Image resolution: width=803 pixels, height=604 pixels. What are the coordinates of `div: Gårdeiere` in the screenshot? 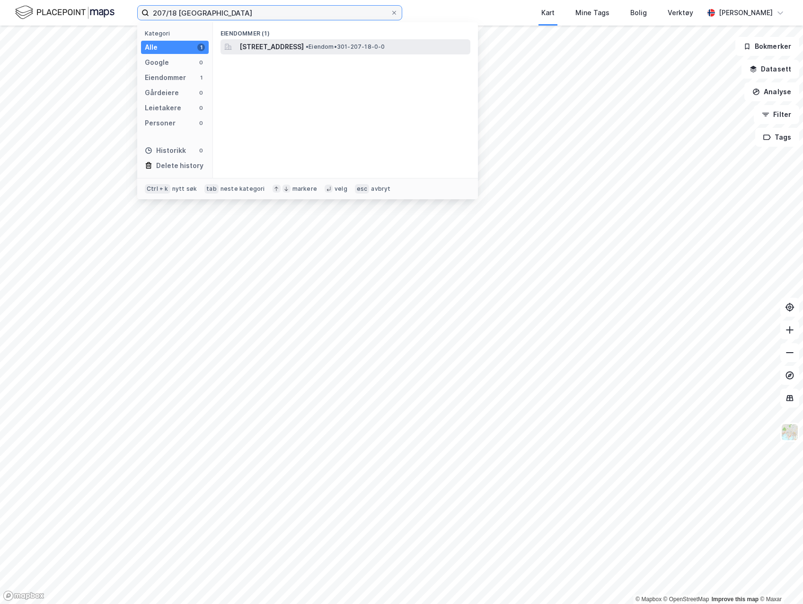 It's located at (162, 93).